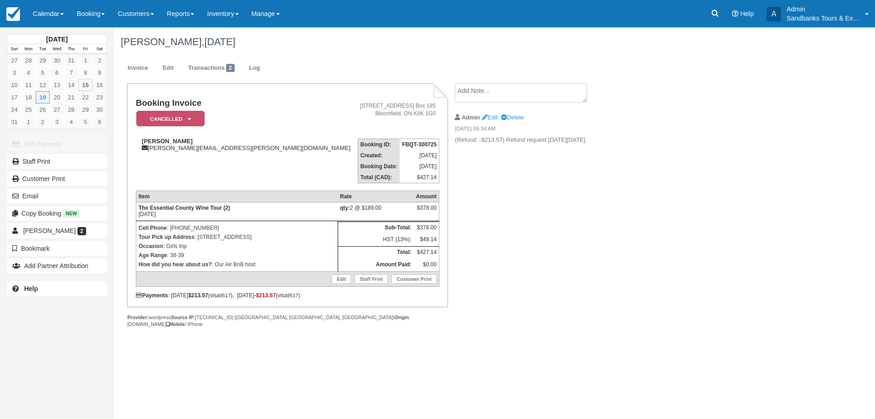 This screenshot has height=419, width=875. I want to click on p: Sandbanks Tours & Experiences, so click(823, 18).